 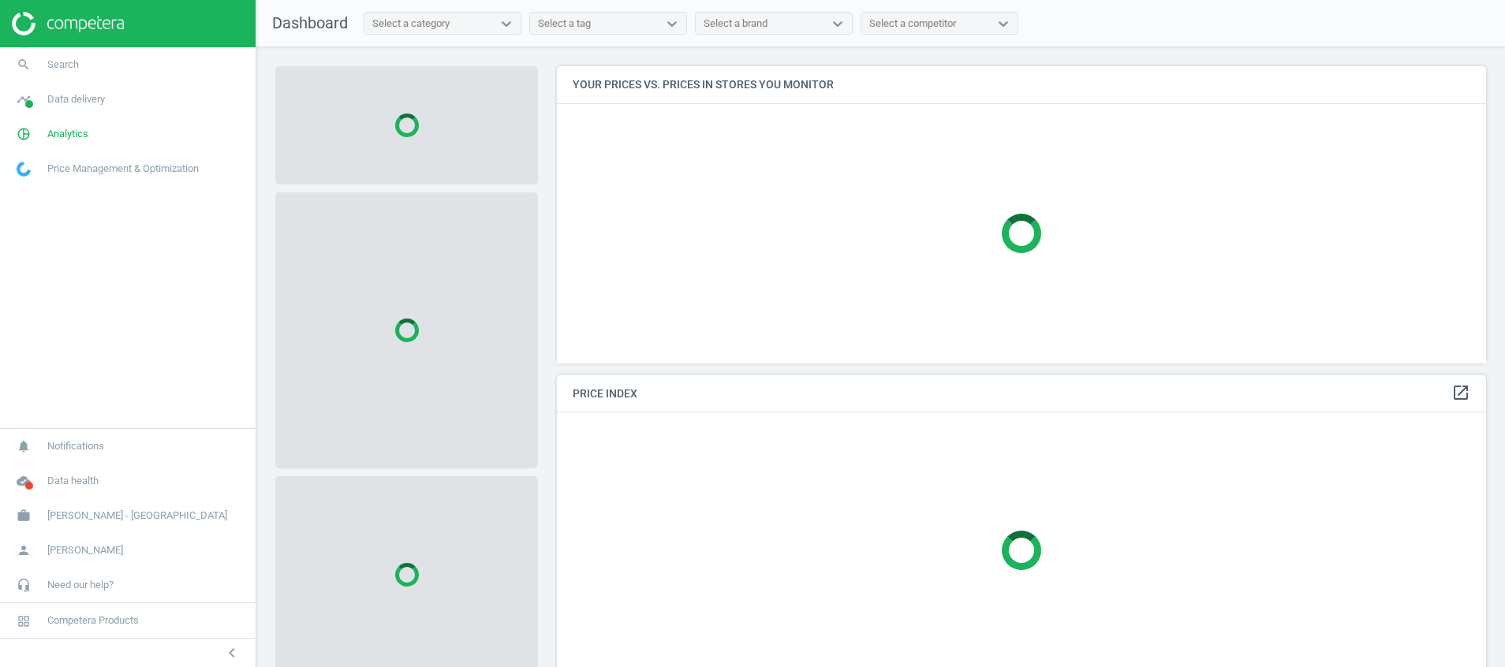 I want to click on i: timeline, so click(x=24, y=99).